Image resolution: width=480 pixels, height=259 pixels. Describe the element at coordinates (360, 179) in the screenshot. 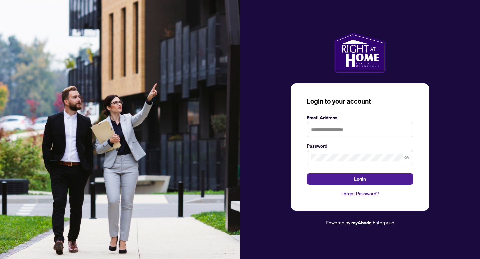

I see `span: Login` at that location.